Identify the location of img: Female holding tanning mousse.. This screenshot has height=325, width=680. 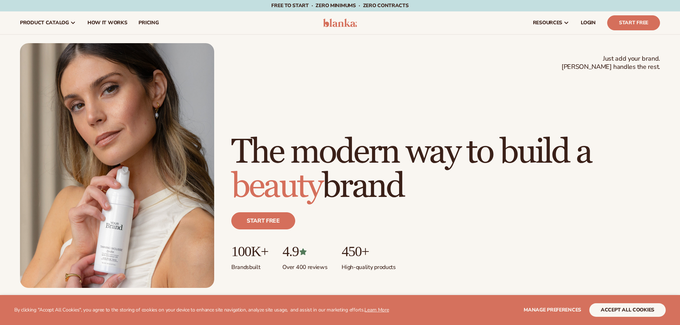
(117, 166).